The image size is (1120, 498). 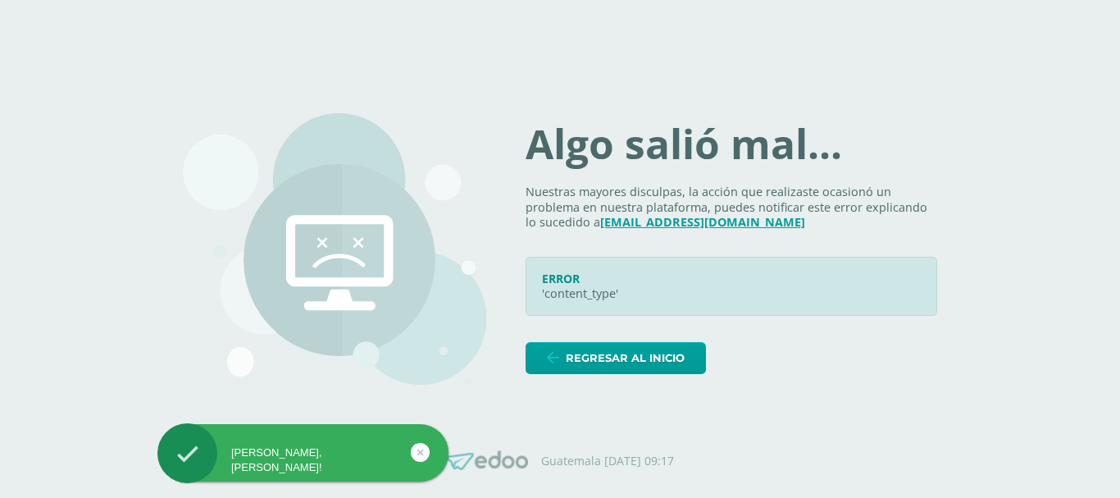 I want to click on h1: Algo salió mal..., so click(x=731, y=144).